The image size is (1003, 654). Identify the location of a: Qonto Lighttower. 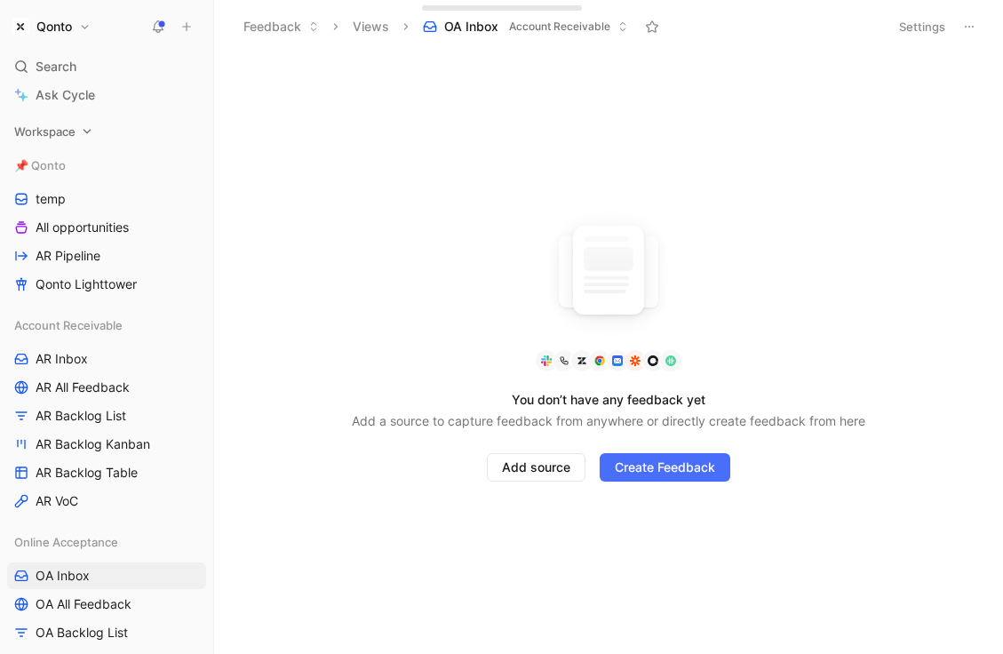
(107, 284).